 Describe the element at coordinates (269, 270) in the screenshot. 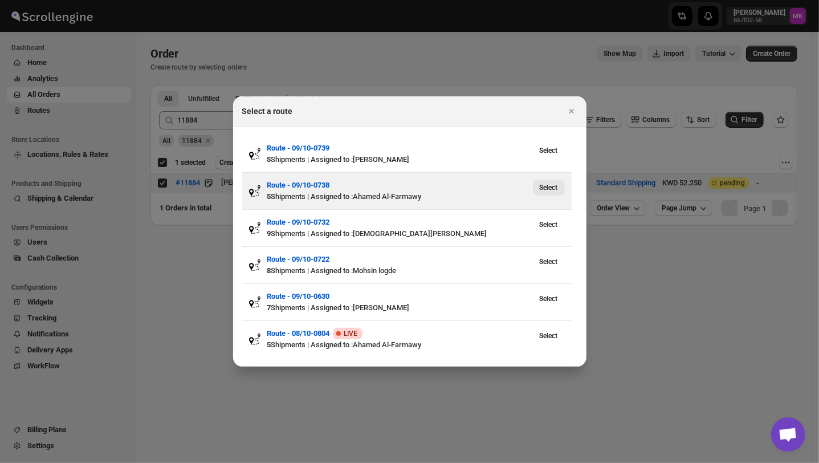

I see `b: 8` at that location.